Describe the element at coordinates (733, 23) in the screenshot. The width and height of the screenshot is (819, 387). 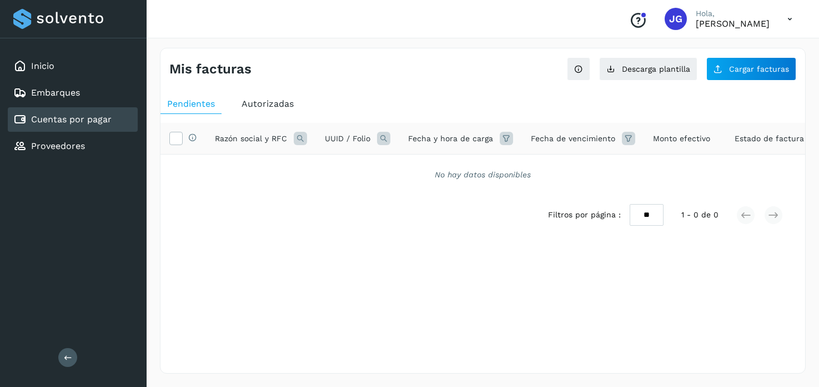
I see `p: JAIRO GUILLERMO ASPERÓ` at that location.